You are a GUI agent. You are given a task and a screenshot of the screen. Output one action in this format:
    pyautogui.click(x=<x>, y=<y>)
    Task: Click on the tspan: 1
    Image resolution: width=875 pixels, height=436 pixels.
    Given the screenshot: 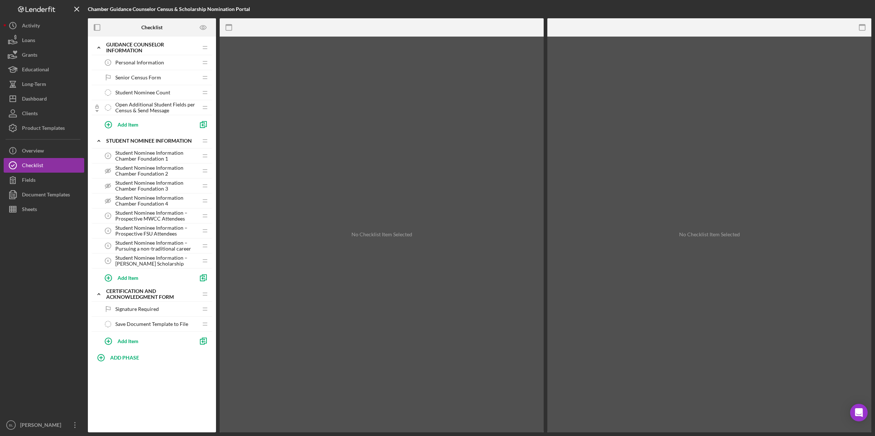 What is the action you would take?
    pyautogui.click(x=108, y=63)
    